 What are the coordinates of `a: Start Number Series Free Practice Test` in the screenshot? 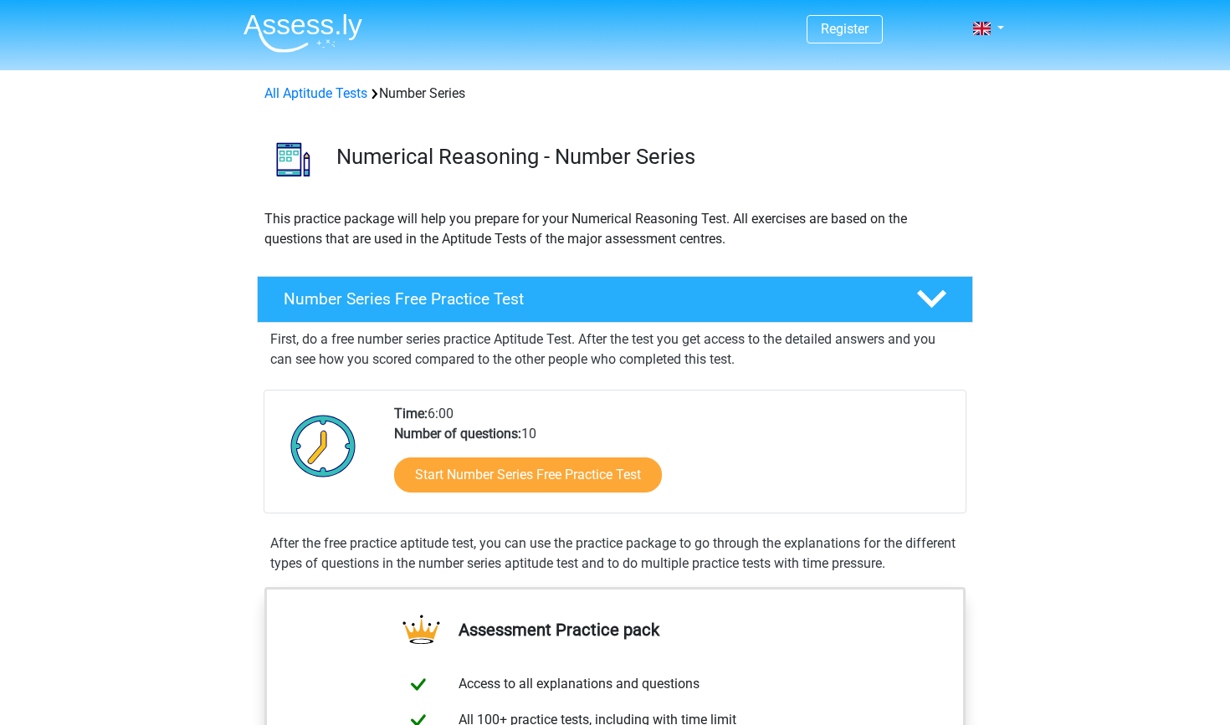 It's located at (528, 475).